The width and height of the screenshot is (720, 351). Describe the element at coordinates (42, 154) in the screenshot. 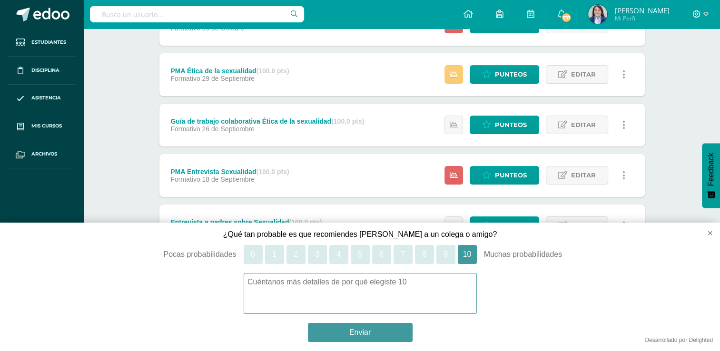

I see `a: Archivos` at that location.